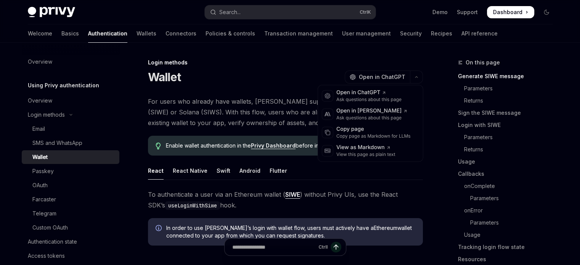  Describe the element at coordinates (274, 247) in the screenshot. I see `input: Ask a question...` at that location.